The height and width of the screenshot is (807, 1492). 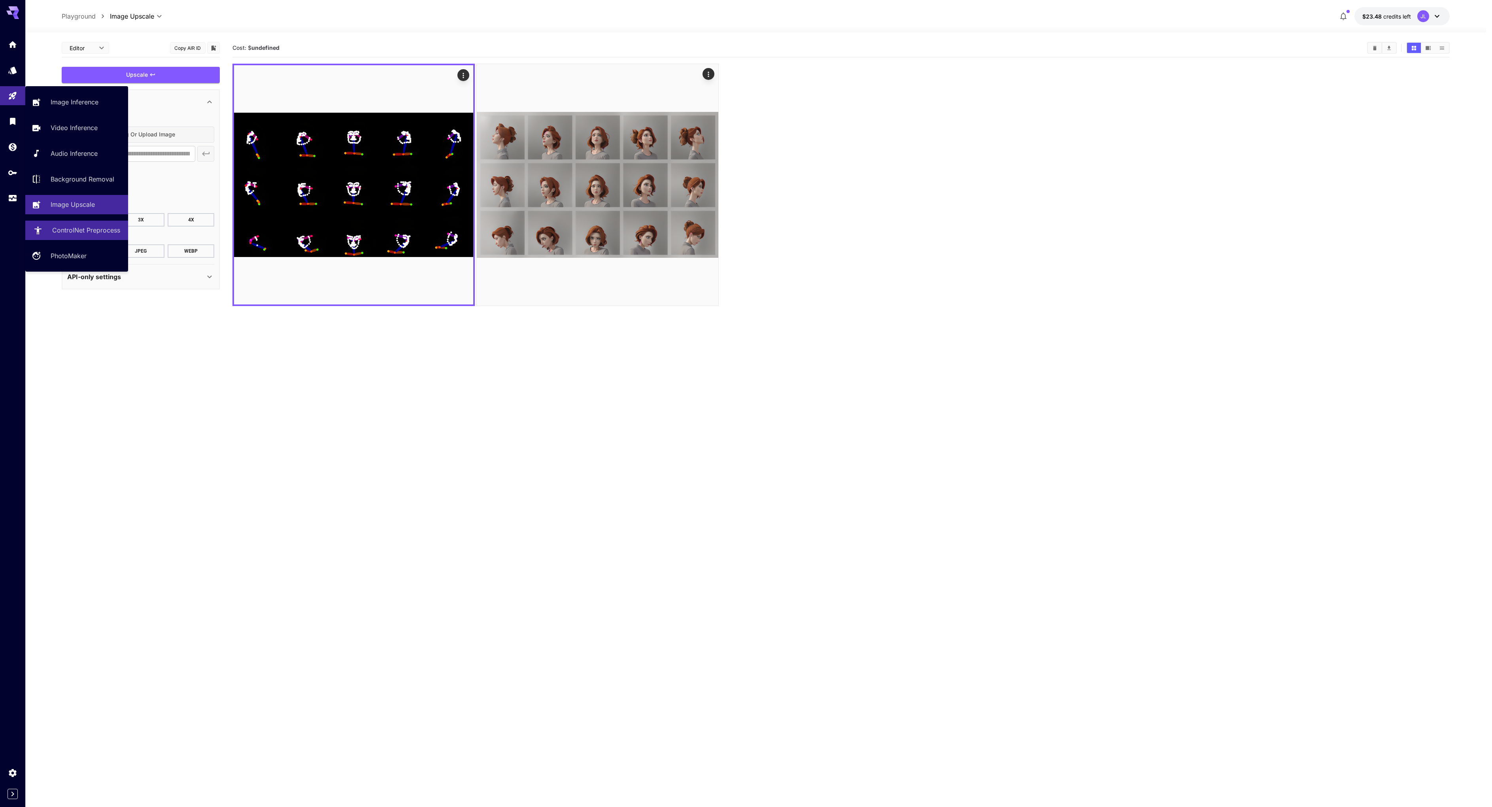 I want to click on div: Clear AllDownload All, so click(x=1382, y=48).